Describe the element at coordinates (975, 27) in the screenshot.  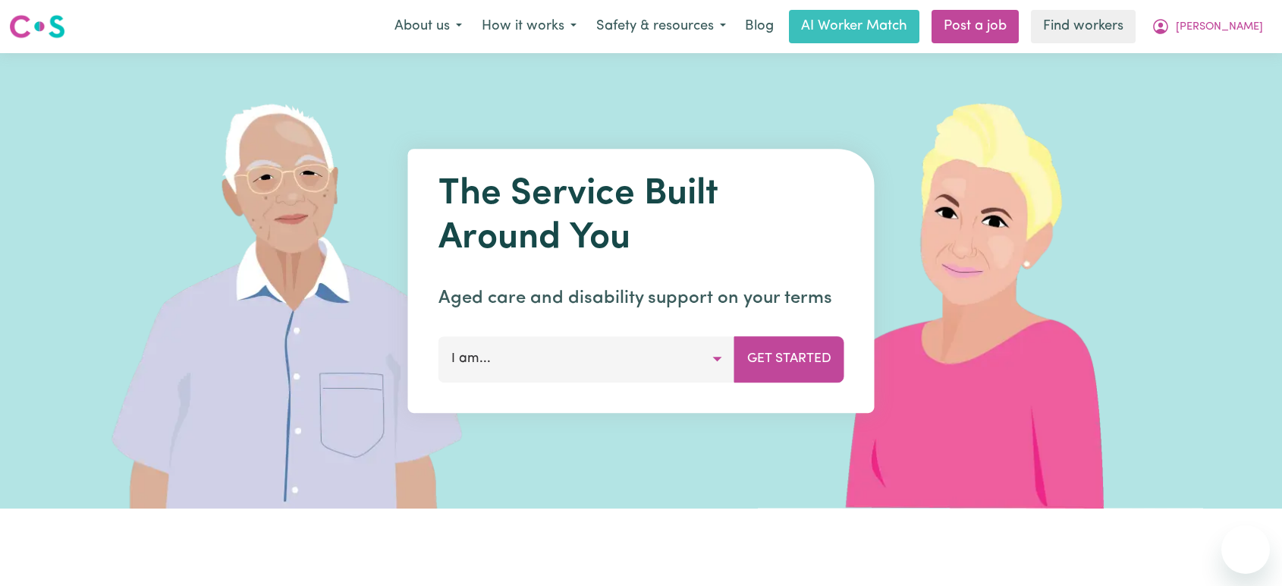
I see `a: Post a job` at that location.